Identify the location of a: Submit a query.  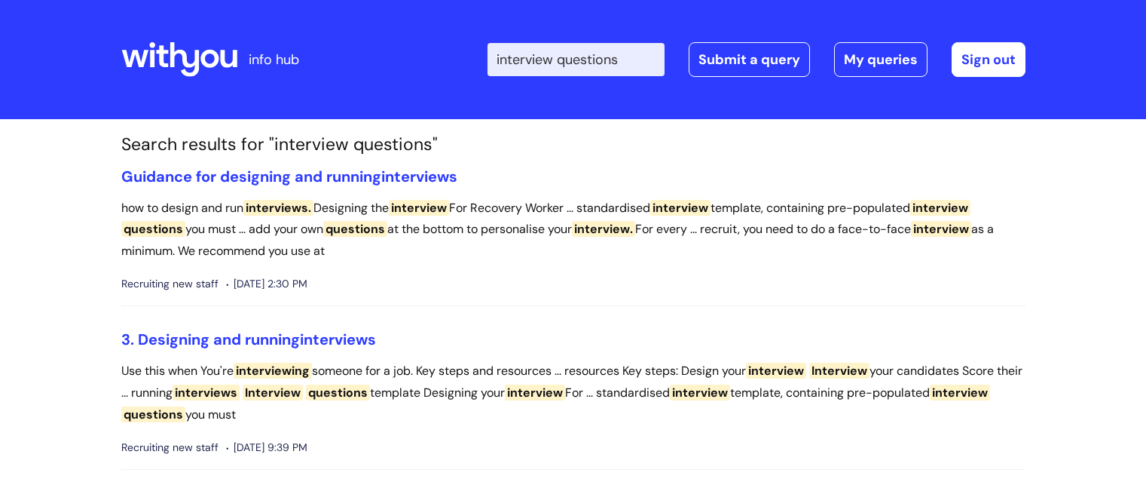
(749, 60).